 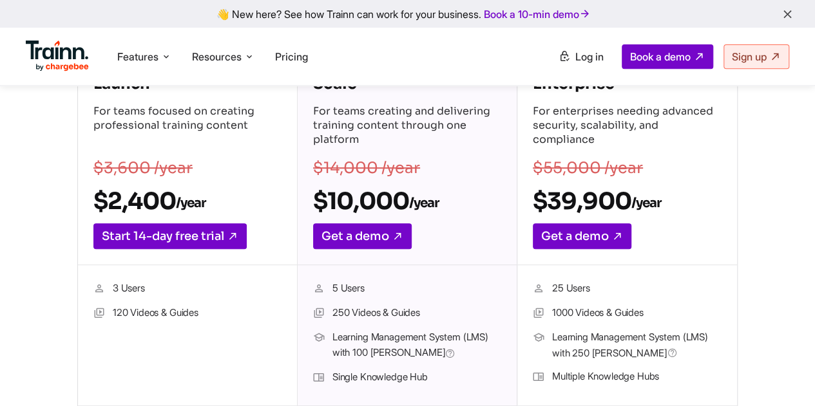 I want to click on a: Start 14-day free trial, so click(x=170, y=236).